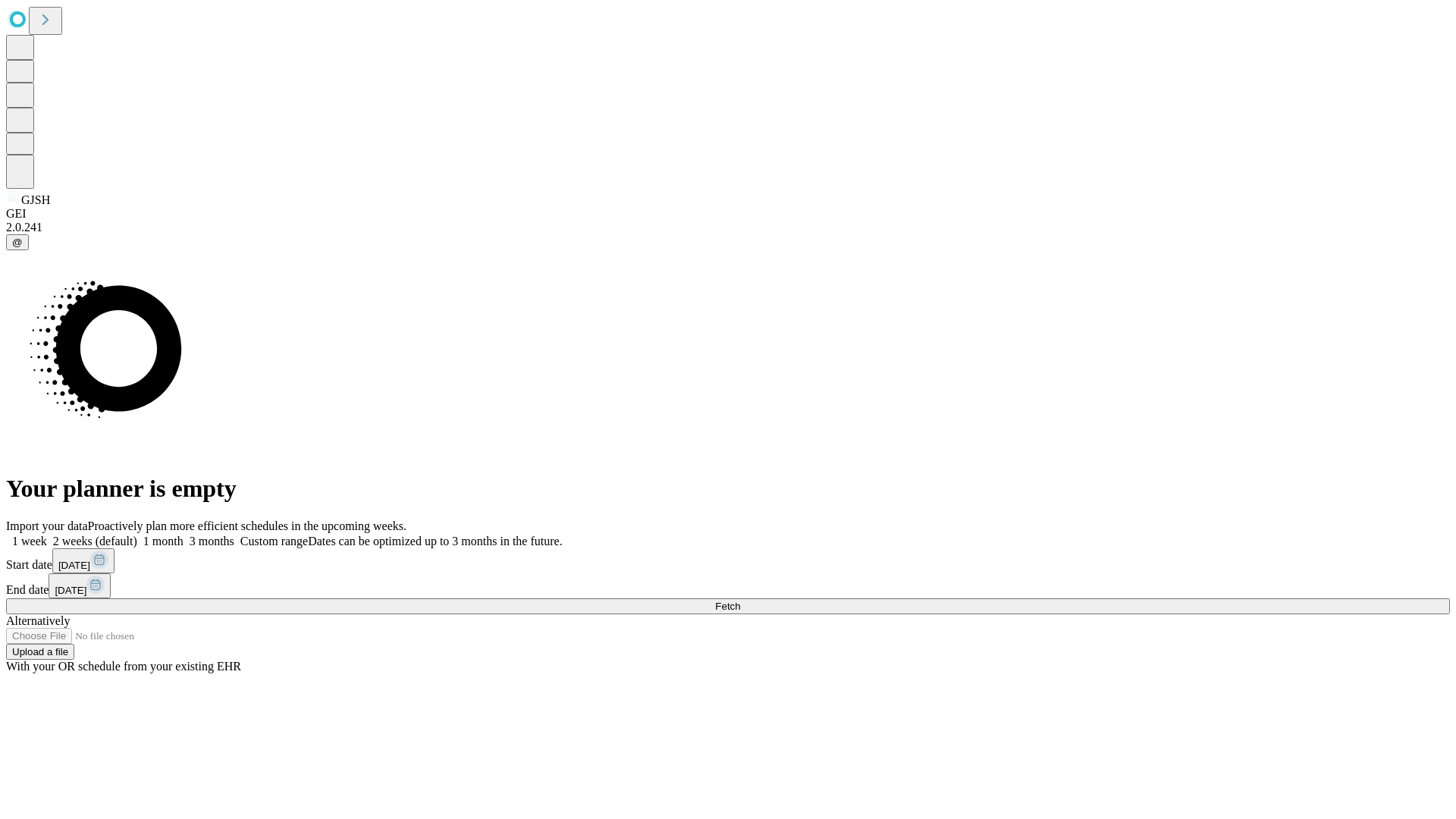 Image resolution: width=1456 pixels, height=819 pixels. I want to click on span: Custom range, so click(274, 541).